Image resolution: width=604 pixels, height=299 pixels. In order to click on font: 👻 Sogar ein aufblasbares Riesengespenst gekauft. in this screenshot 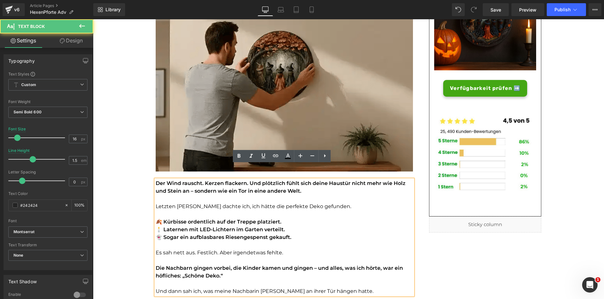, I will do `click(130, 218)`.